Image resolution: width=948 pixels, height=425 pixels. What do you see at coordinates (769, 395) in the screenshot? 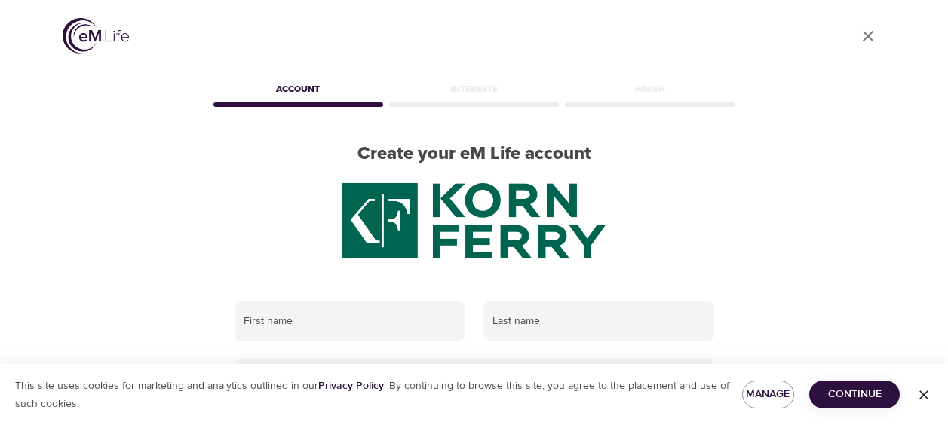
I see `span: Manage` at bounding box center [769, 395].